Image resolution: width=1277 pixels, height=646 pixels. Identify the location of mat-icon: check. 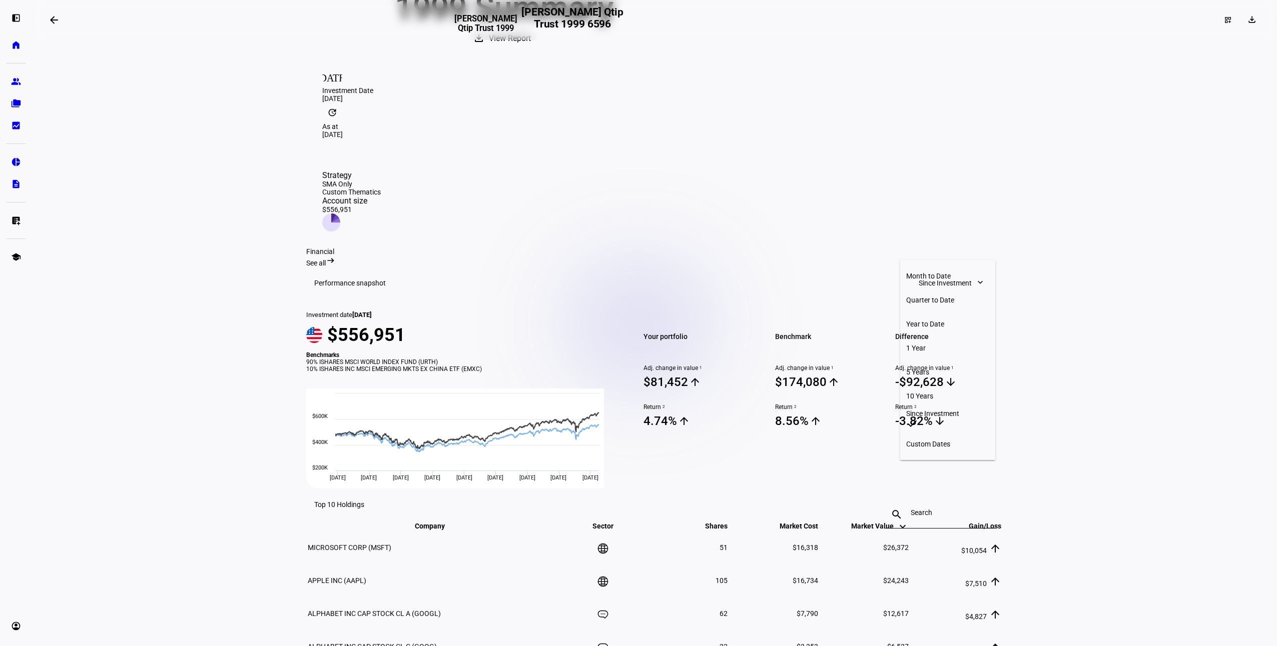
(912, 424).